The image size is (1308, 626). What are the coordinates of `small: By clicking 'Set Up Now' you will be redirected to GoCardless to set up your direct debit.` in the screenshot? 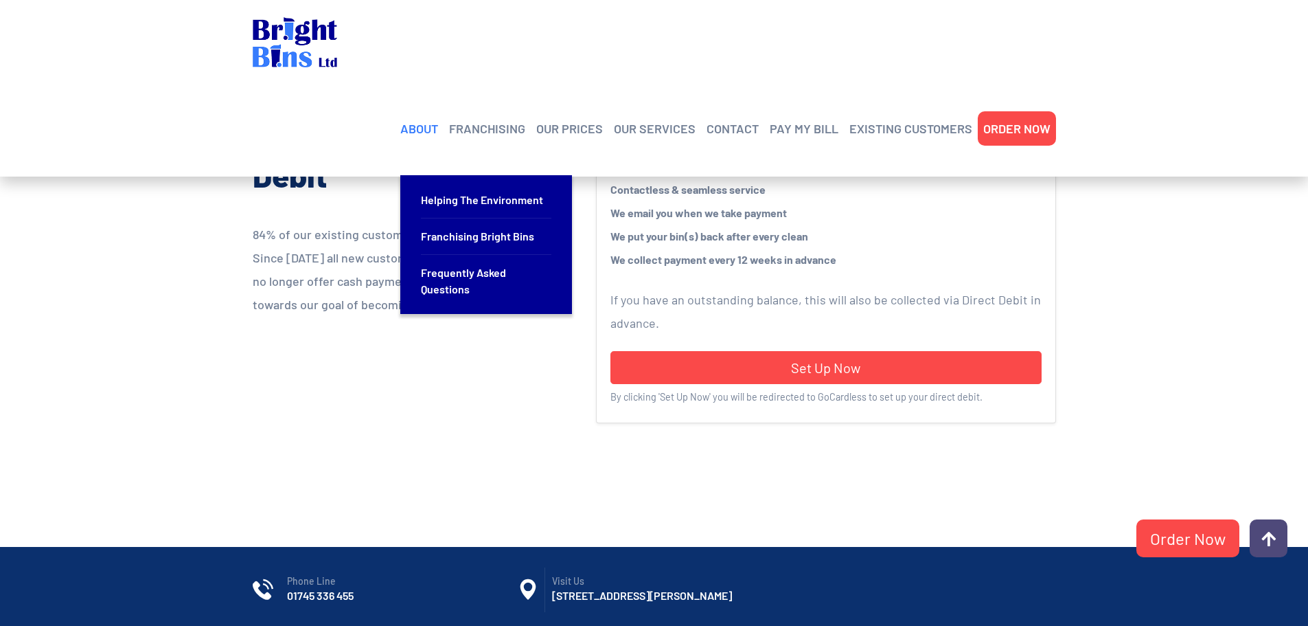 It's located at (797, 396).